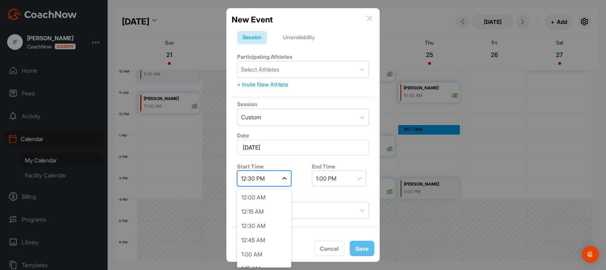  I want to click on div: 1:00 PM, so click(326, 179).